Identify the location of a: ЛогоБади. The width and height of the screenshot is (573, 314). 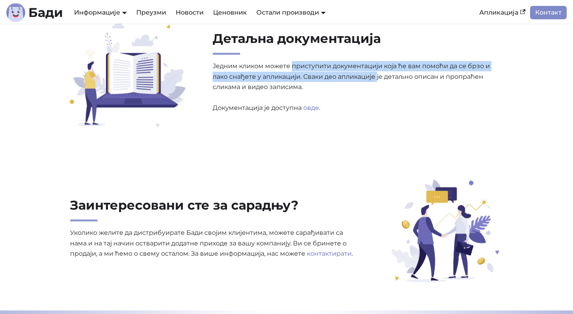
(35, 13).